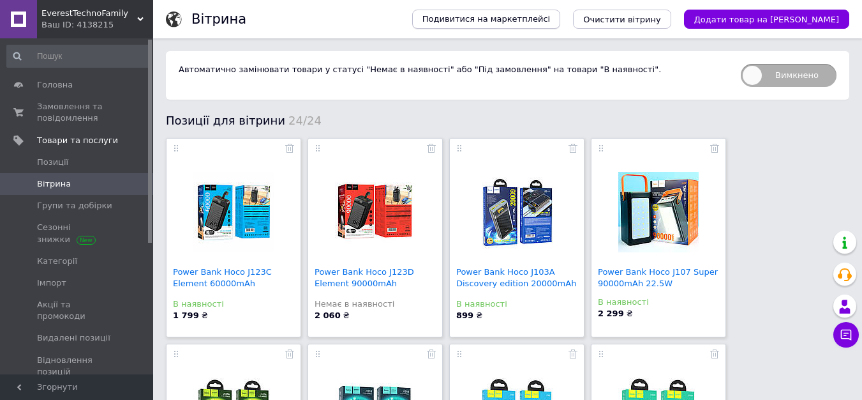 Image resolution: width=862 pixels, height=400 pixels. What do you see at coordinates (52, 283) in the screenshot?
I see `span: Імпорт` at bounding box center [52, 283].